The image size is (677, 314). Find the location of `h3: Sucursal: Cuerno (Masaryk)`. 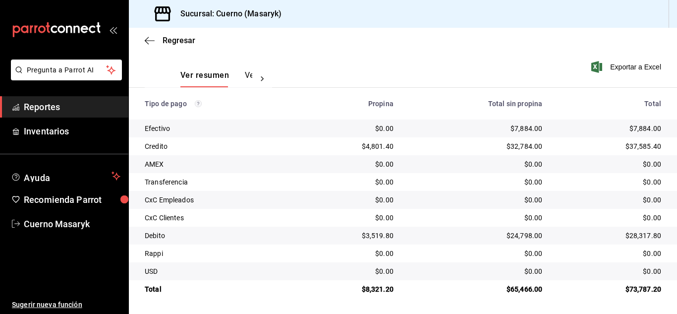

h3: Sucursal: Cuerno (Masaryk) is located at coordinates (227, 14).